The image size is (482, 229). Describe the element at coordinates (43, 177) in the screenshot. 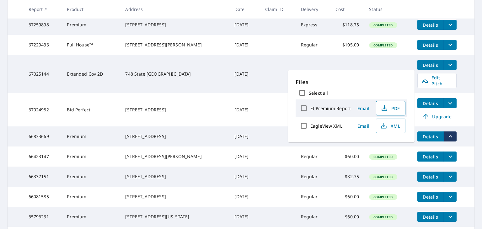

I see `td: 66337151` at that location.